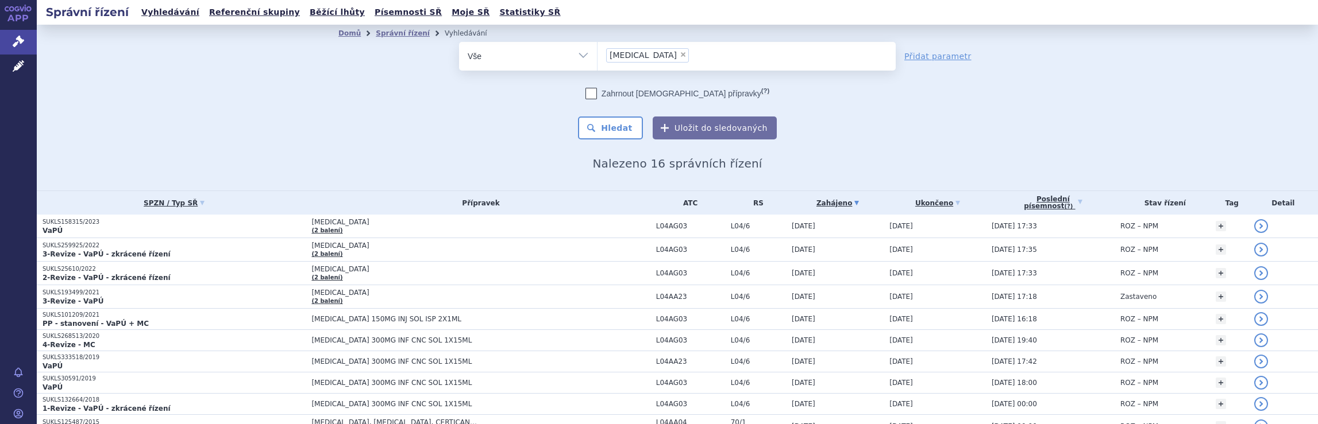 The image size is (1318, 424). I want to click on th: Stav řízení, so click(1162, 203).